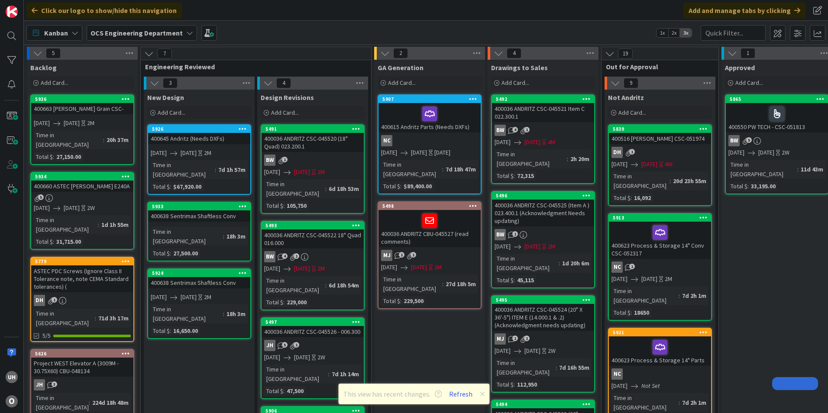 The height and width of the screenshot is (413, 828). What do you see at coordinates (84, 99) in the screenshot?
I see `div: 5936` at bounding box center [84, 99].